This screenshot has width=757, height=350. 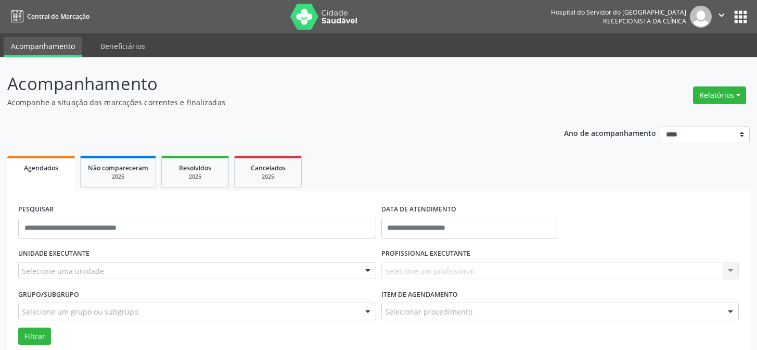 I want to click on span: Selecione um grupo ou subgrupo, so click(x=80, y=311).